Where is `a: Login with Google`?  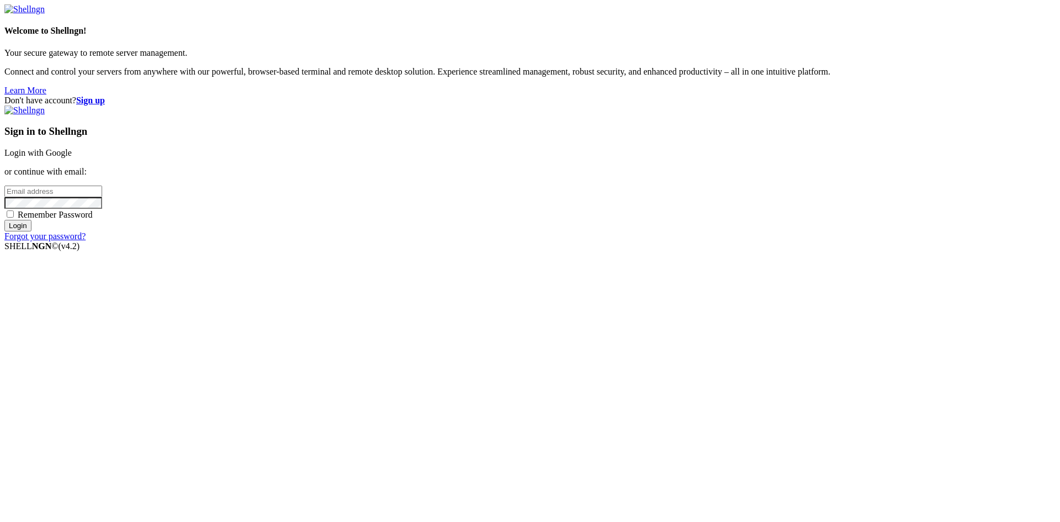 a: Login with Google is located at coordinates (38, 152).